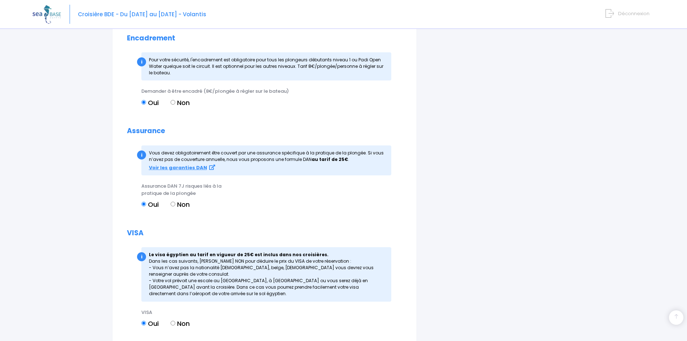 The width and height of the screenshot is (687, 341). Describe the element at coordinates (330, 159) in the screenshot. I see `strong: au tarif de 25€` at that location.